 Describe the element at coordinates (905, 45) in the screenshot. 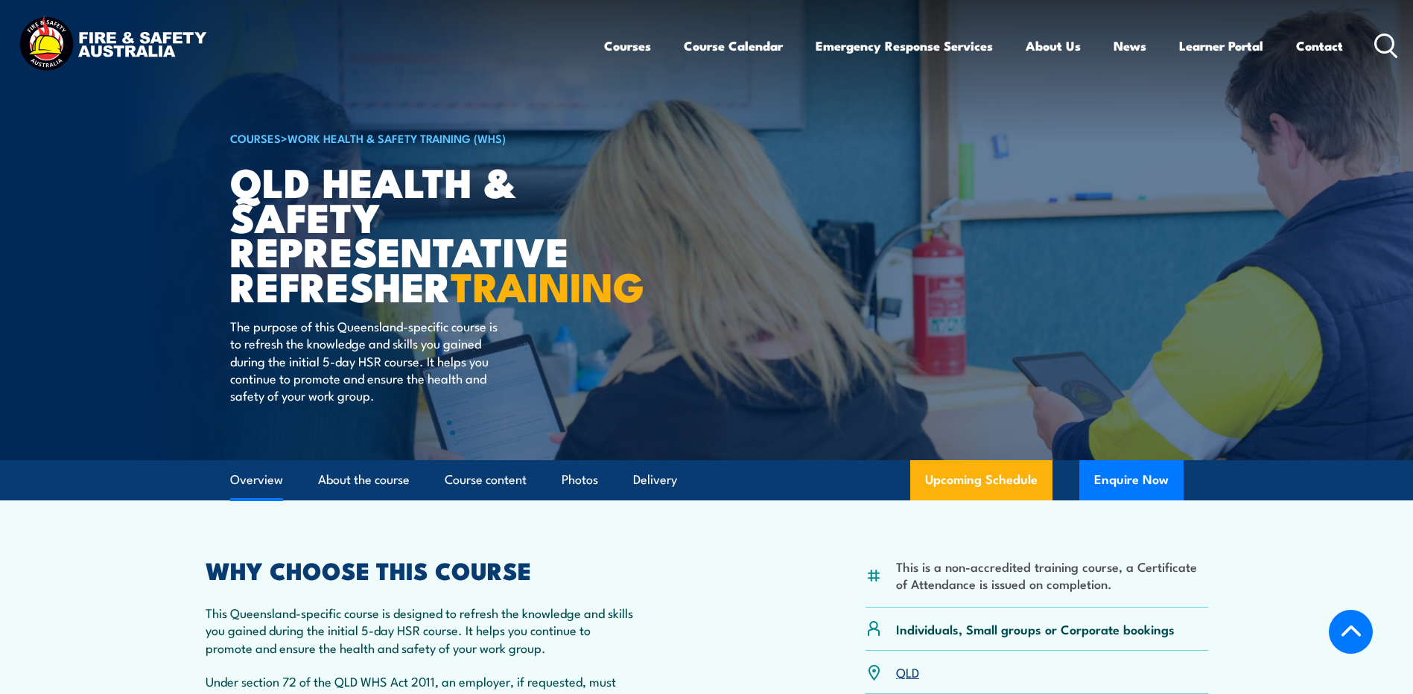

I see `a: Emergency Response Services` at that location.